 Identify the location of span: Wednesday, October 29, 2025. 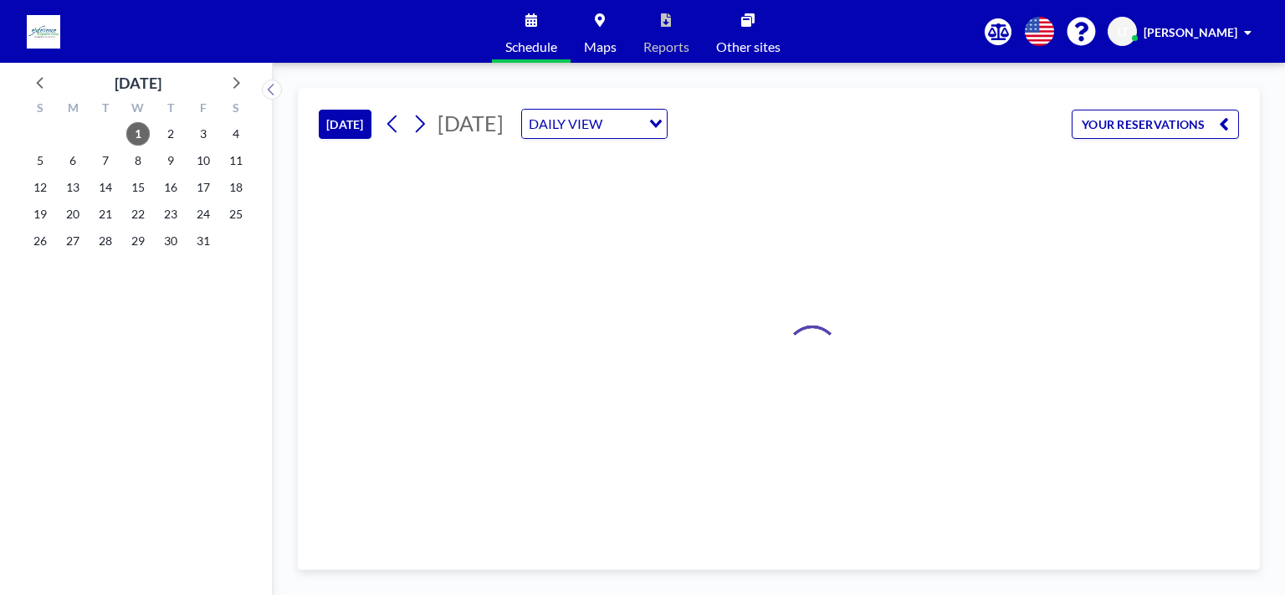
(138, 241).